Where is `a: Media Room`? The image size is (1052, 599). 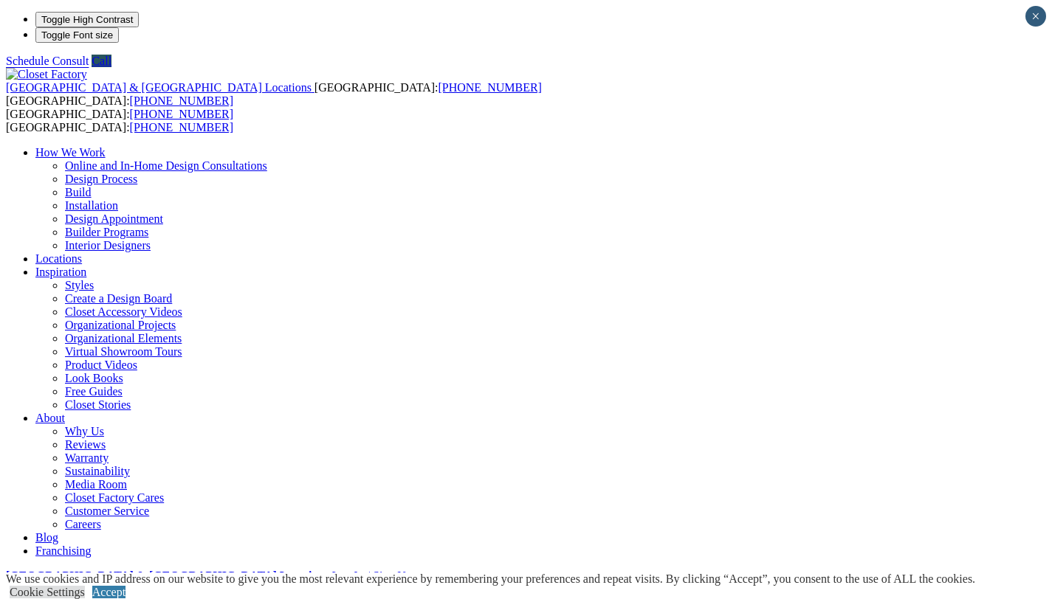 a: Media Room is located at coordinates (96, 484).